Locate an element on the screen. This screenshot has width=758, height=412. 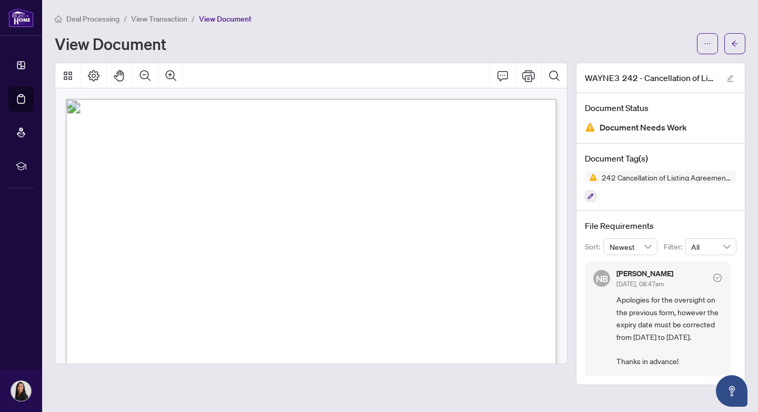
img: logo is located at coordinates (21, 17).